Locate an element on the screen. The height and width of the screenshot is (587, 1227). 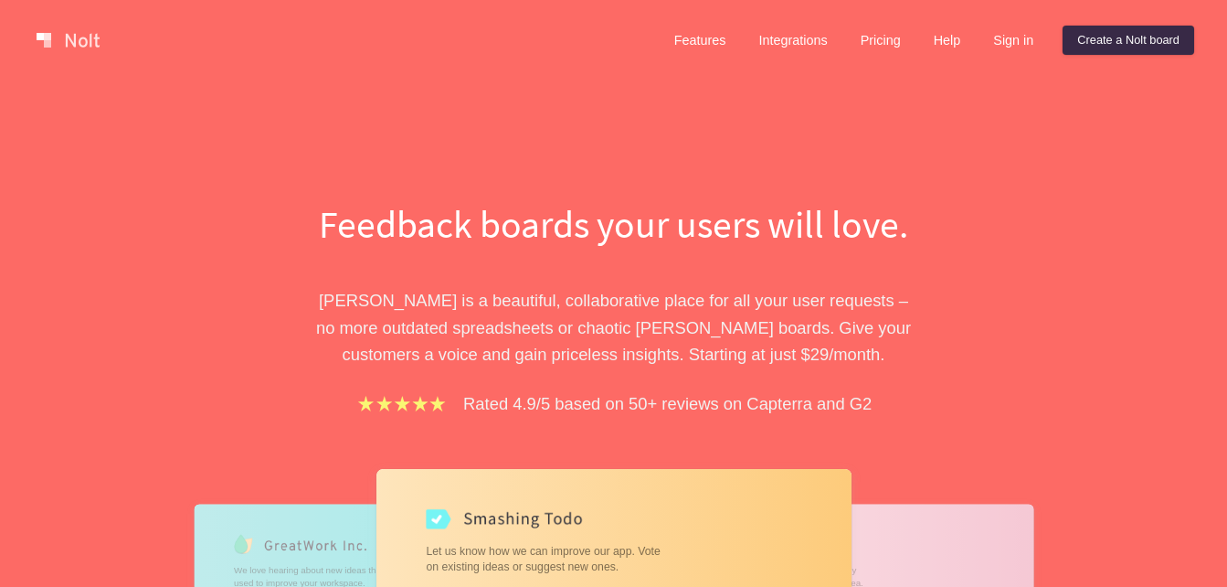
img: stars.b067e34983.png is located at coordinates (402, 403).